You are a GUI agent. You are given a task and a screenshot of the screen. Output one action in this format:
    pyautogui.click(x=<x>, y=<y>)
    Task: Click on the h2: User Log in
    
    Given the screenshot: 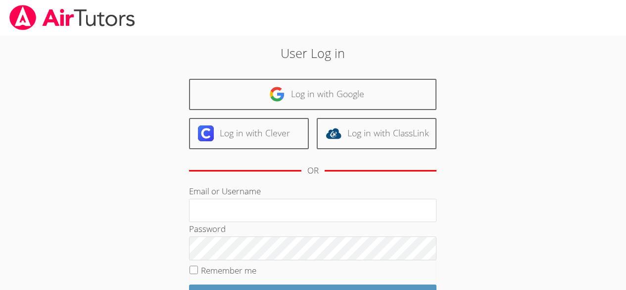 What is the action you would take?
    pyautogui.click(x=313, y=53)
    